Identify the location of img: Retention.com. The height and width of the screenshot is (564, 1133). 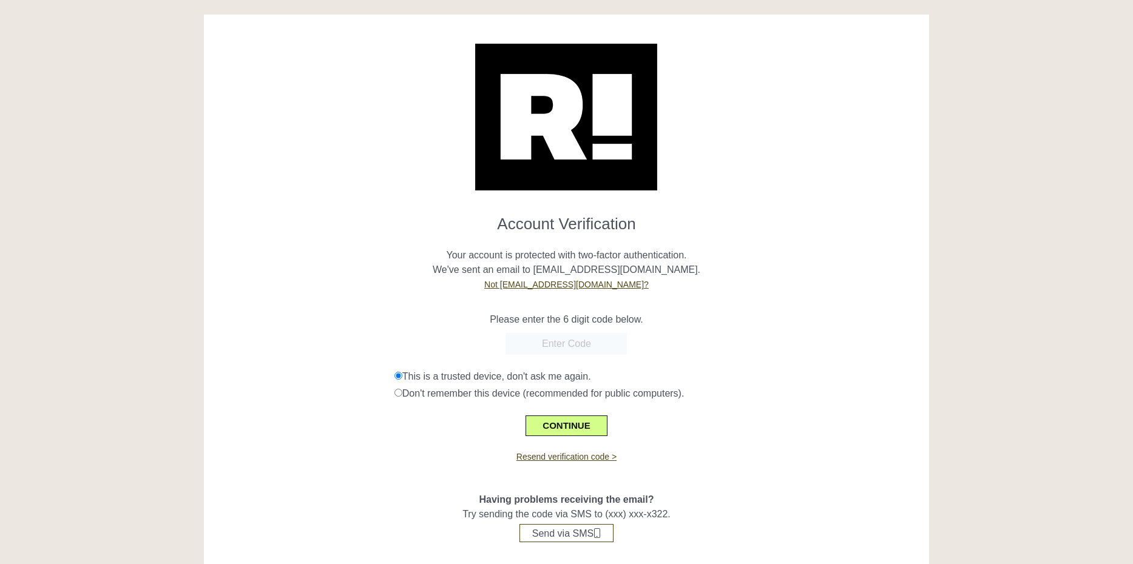
(566, 117).